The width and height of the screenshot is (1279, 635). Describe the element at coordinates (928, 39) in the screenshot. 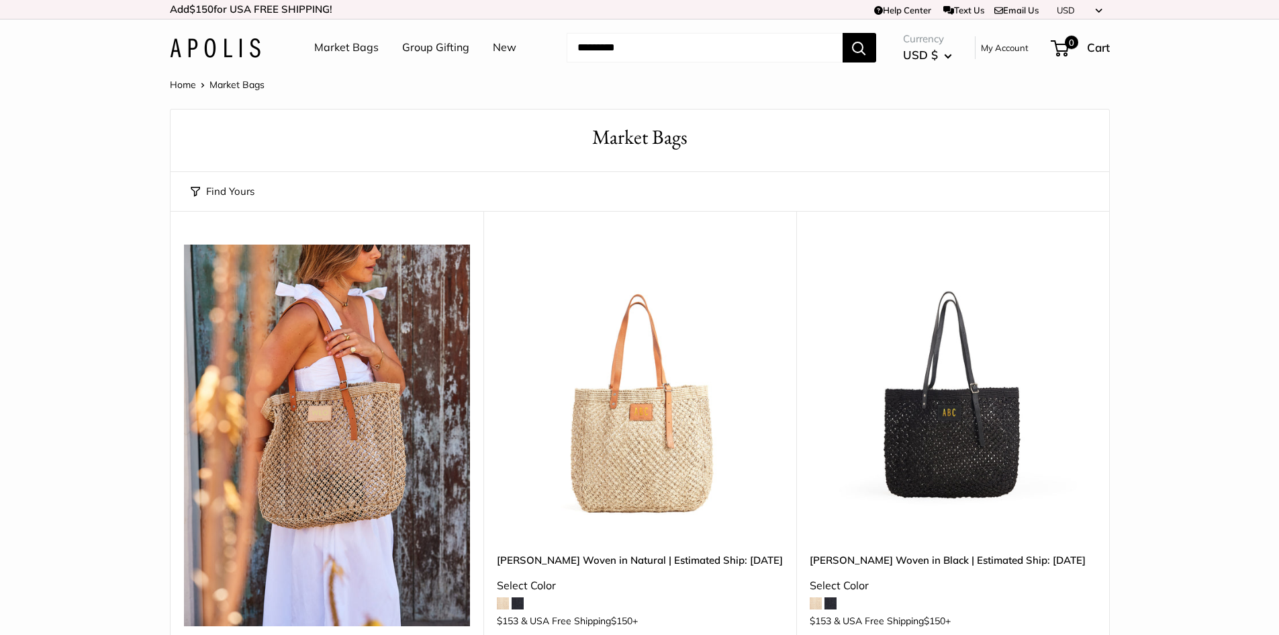

I see `span: Currency` at that location.